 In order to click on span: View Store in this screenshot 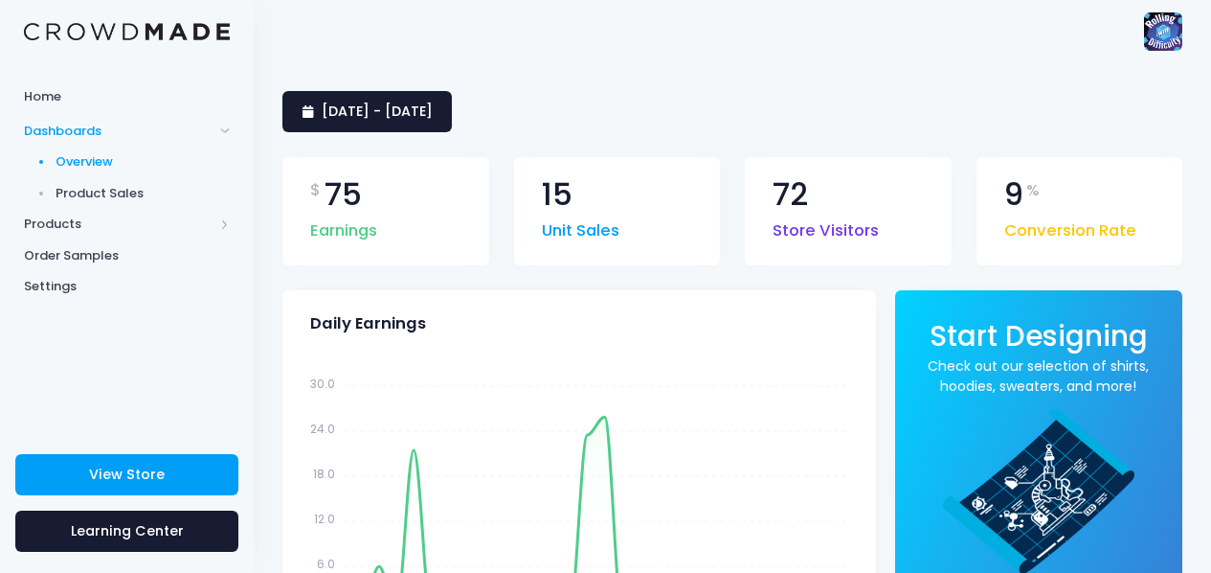, I will do `click(126, 474)`.